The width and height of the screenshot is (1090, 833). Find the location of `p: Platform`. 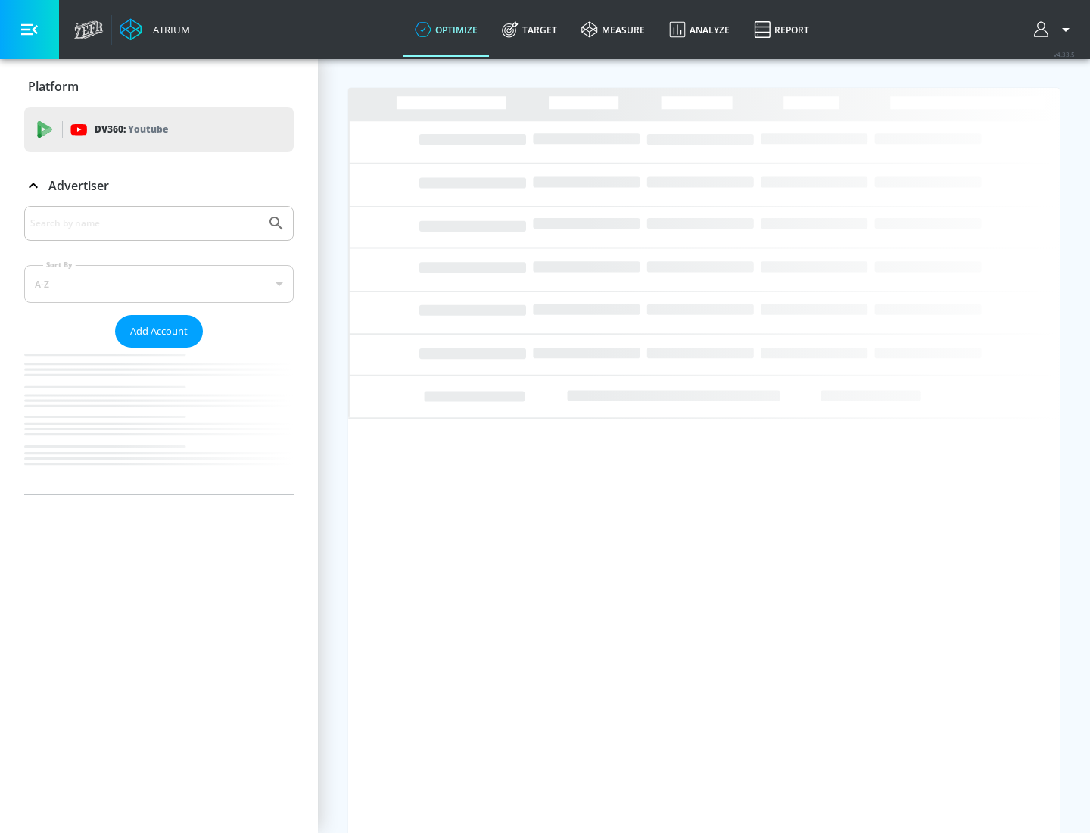

p: Platform is located at coordinates (53, 86).